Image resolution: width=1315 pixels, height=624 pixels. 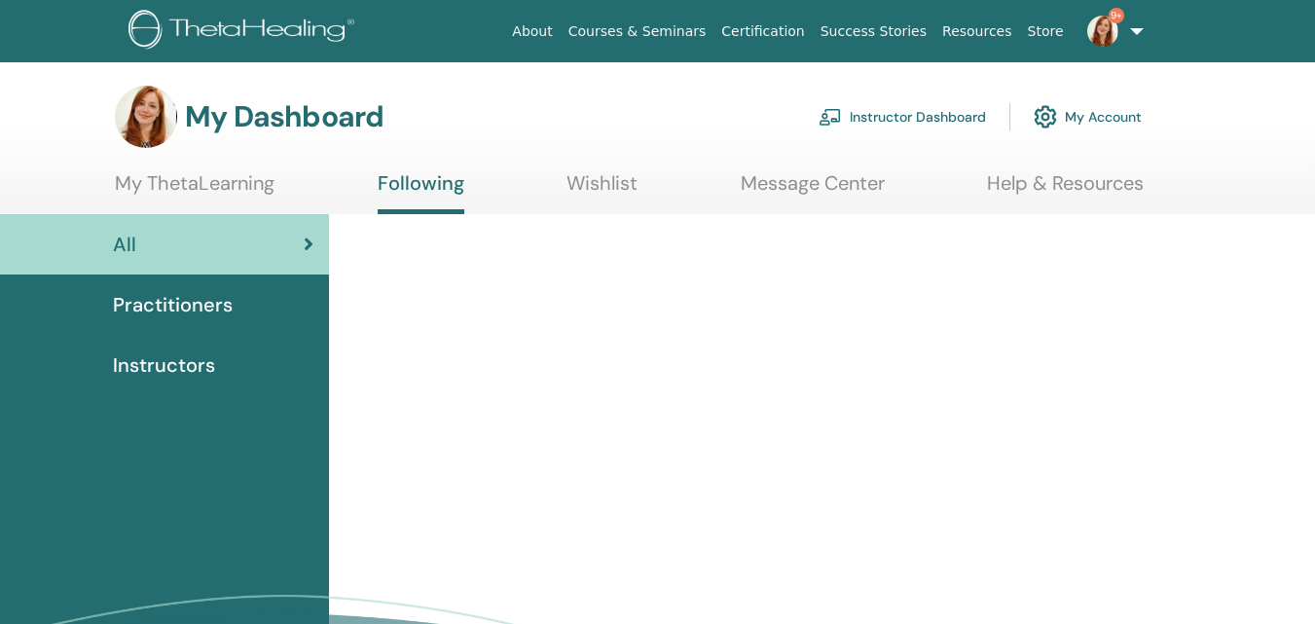 What do you see at coordinates (1045, 117) in the screenshot?
I see `img: cog.svg` at bounding box center [1045, 117].